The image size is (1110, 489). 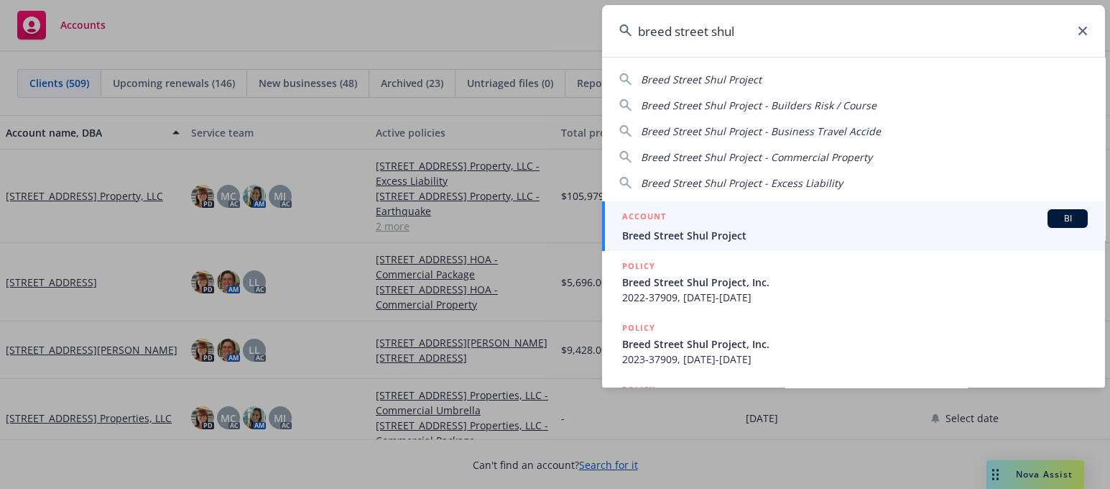 I want to click on span: Breed Street Shul Project - Excess Liability, so click(x=742, y=183).